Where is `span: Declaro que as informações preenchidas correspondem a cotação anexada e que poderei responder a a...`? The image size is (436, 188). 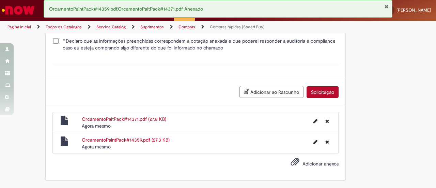
span: Declaro que as informações preenchidas correspondem a cotação anexada e que poderei responder a a... is located at coordinates (201, 44).